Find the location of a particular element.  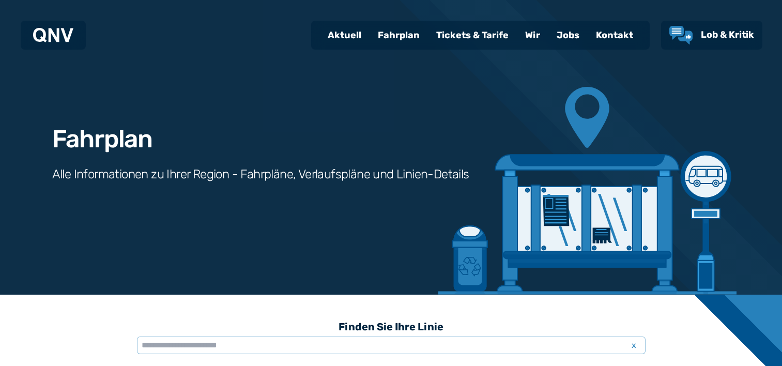

div: Tickets & Tarife is located at coordinates (472, 35).